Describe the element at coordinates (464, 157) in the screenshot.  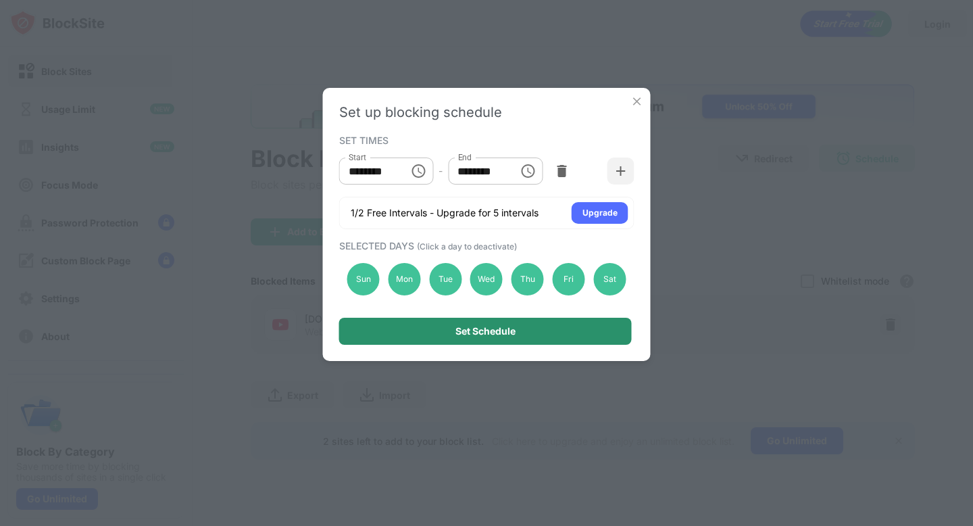
I see `label: End` at that location.